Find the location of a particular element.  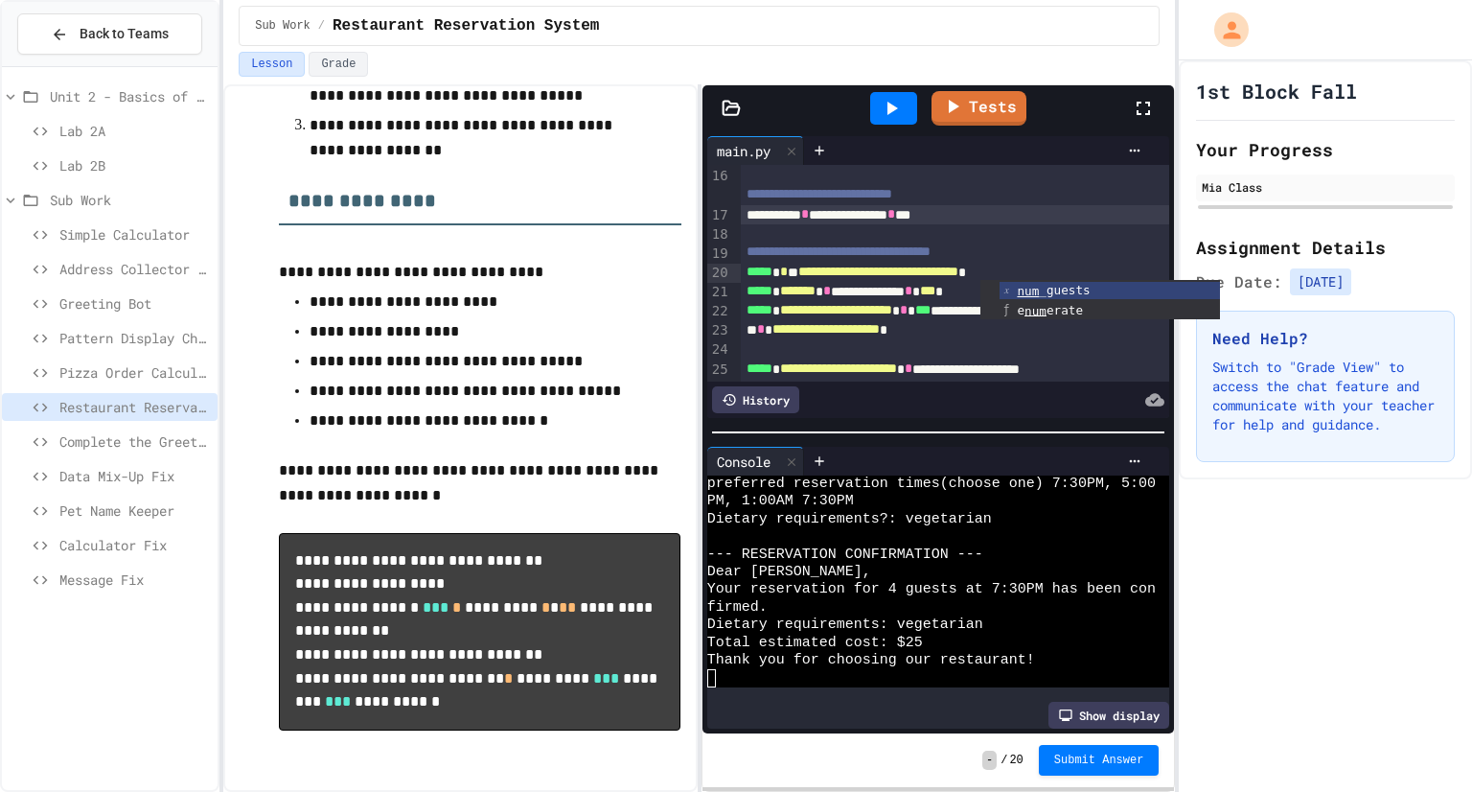

div: 18 is located at coordinates (719, 235).